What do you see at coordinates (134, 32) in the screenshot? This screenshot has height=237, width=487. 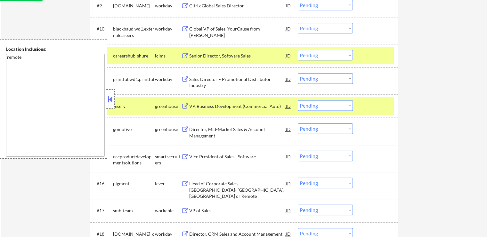 I see `div: blackbaud.wd1.externalcareers` at bounding box center [134, 32].